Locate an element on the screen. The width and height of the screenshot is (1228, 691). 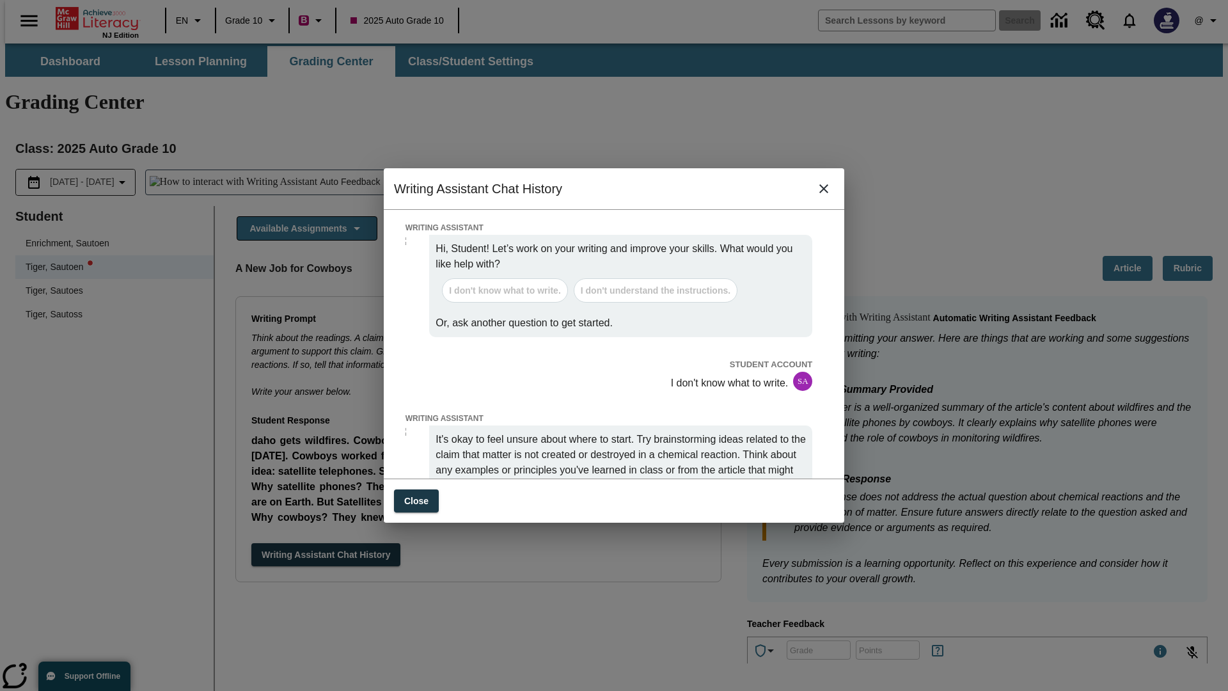
p: STUDENT ACCOUNT is located at coordinates (609, 365).